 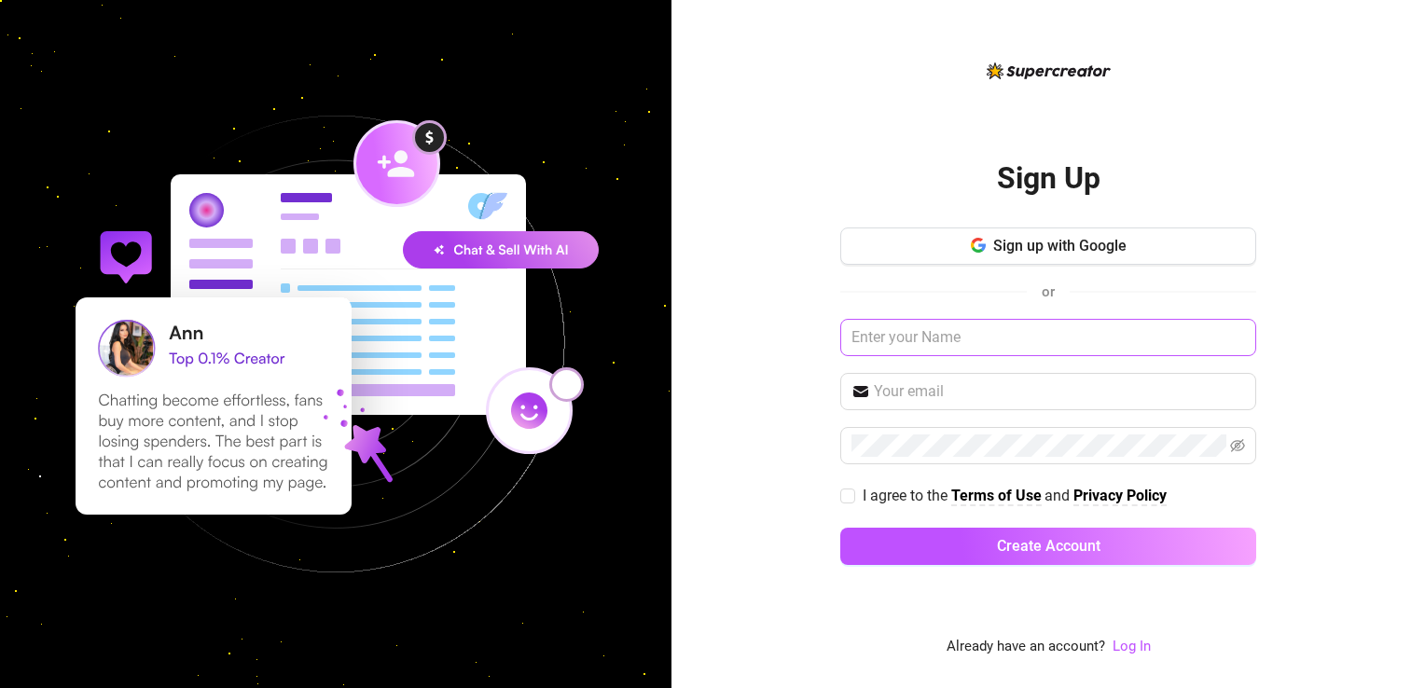 I want to click on button: Sign up with Google, so click(x=1048, y=246).